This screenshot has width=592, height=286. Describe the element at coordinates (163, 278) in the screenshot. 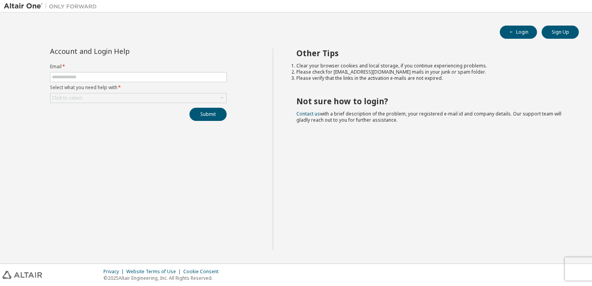

I see `p: © 2025 Altair Engineering, Inc. All Rights Reserved.` at that location.